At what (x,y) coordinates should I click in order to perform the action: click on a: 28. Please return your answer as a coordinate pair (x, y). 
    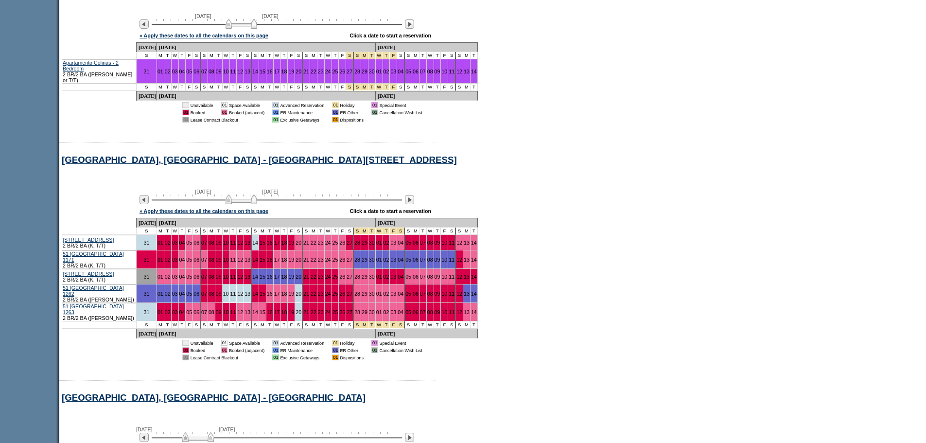
    Looking at the image, I should click on (357, 242).